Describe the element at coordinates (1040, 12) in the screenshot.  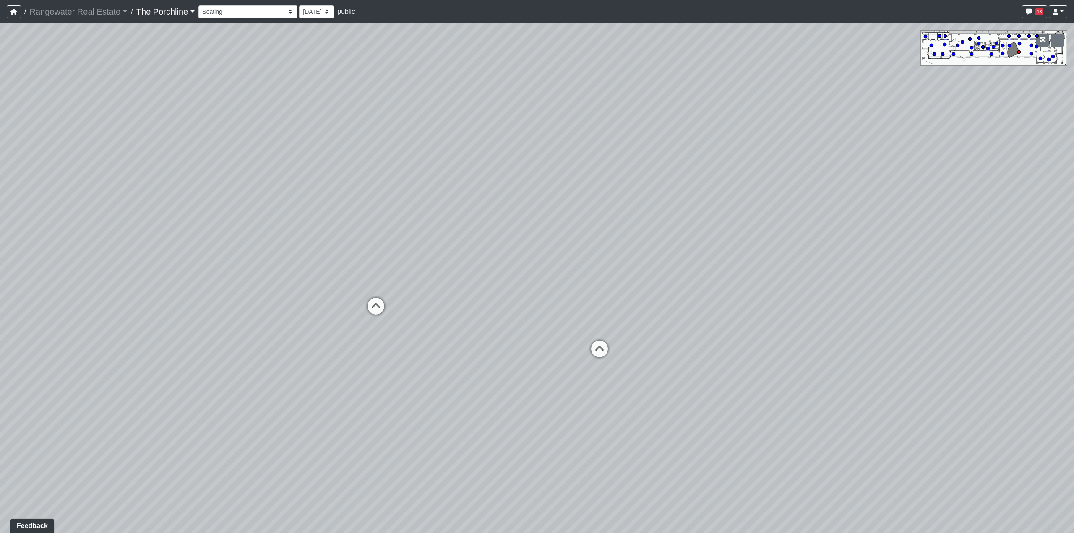
I see `span: 13` at that location.